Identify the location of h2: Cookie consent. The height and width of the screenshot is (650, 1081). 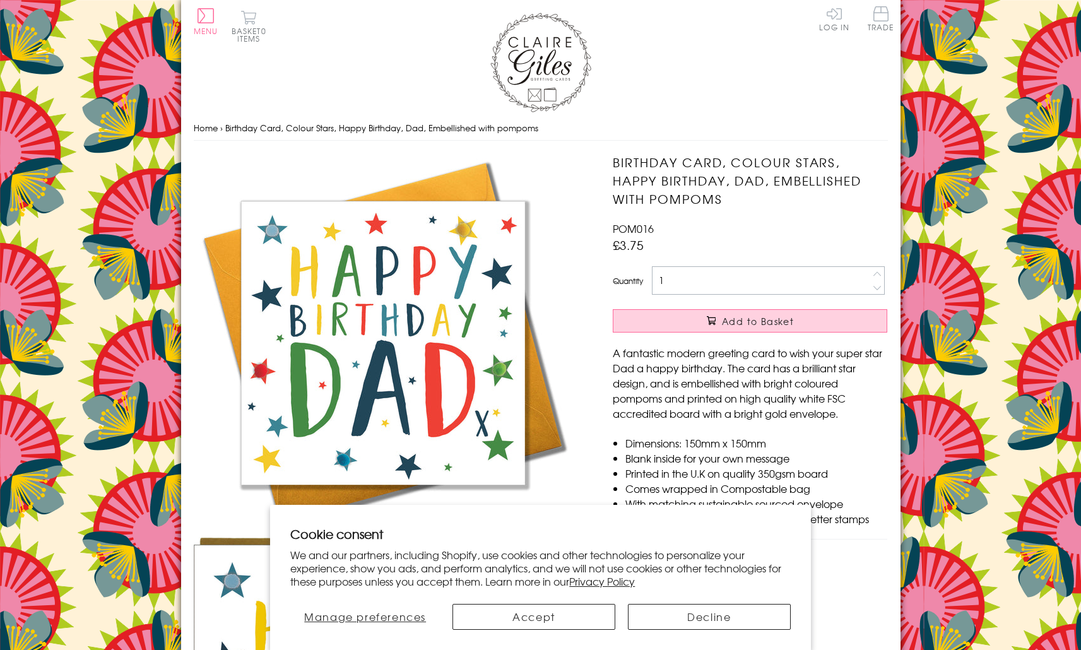
(540, 534).